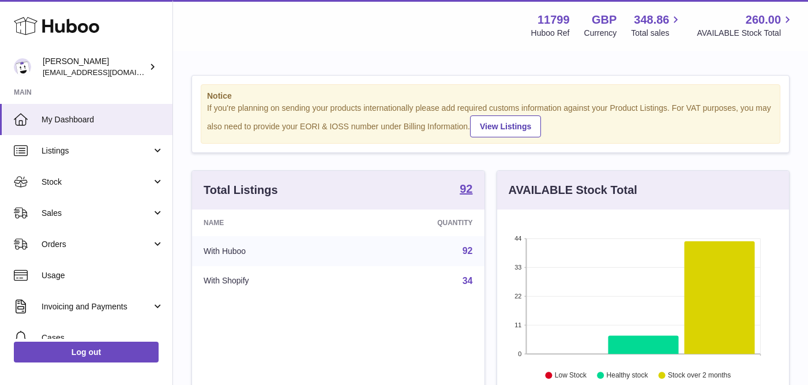  What do you see at coordinates (416, 223) in the screenshot?
I see `th: Quantity` at bounding box center [416, 223].